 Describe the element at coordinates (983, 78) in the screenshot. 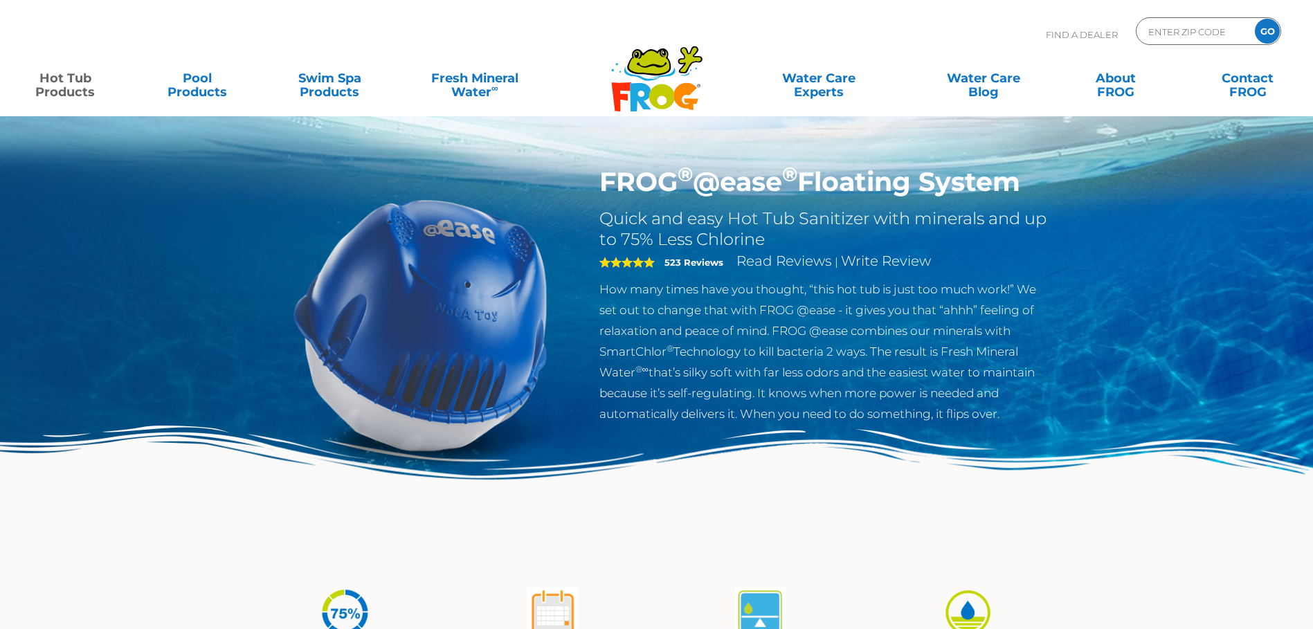

I see `a: Water CareBlog` at that location.